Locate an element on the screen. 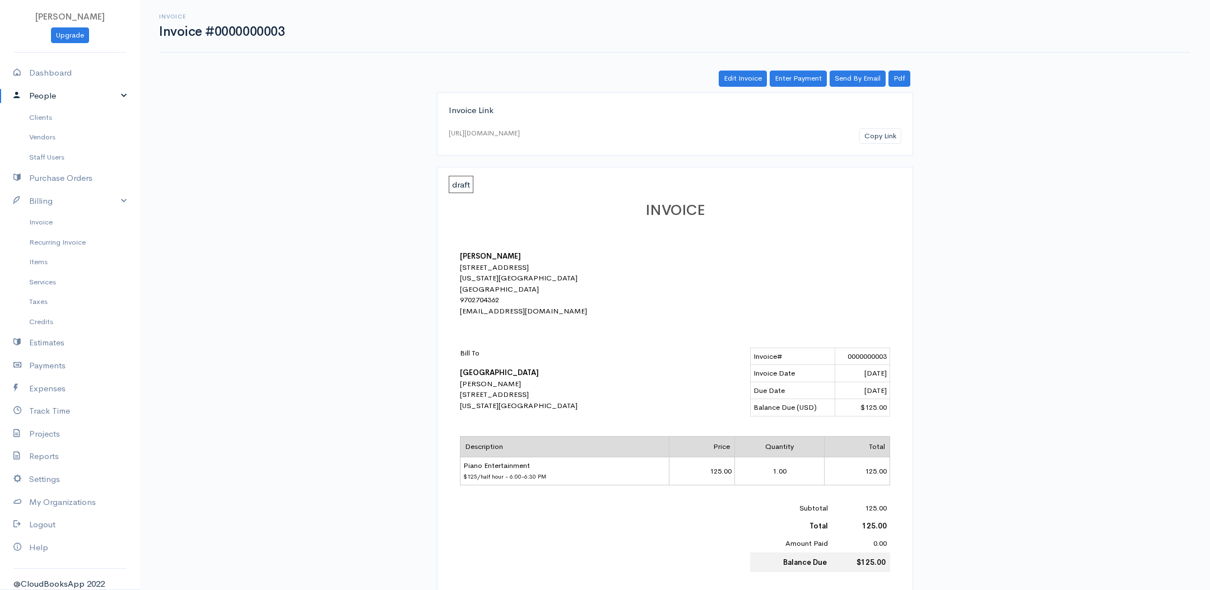  td: Balance Due (USD) is located at coordinates (793, 408).